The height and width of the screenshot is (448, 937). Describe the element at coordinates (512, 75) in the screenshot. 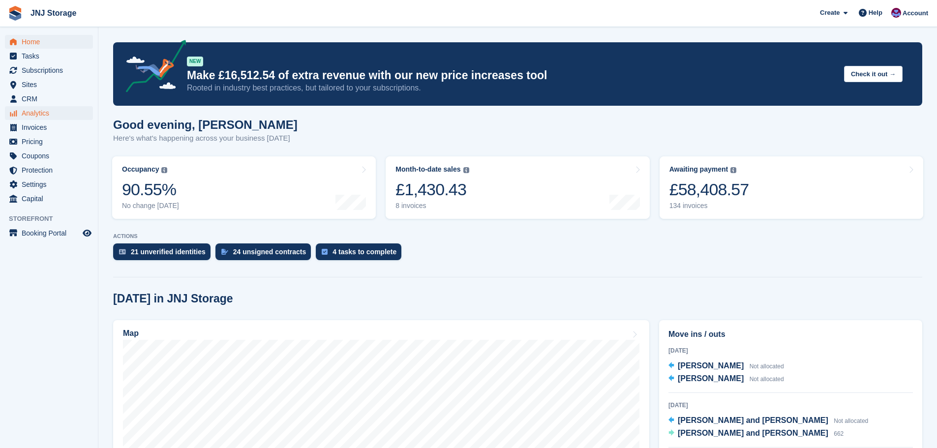

I see `p: Make £16,512.54 of extra revenue with our new price increases tool` at that location.